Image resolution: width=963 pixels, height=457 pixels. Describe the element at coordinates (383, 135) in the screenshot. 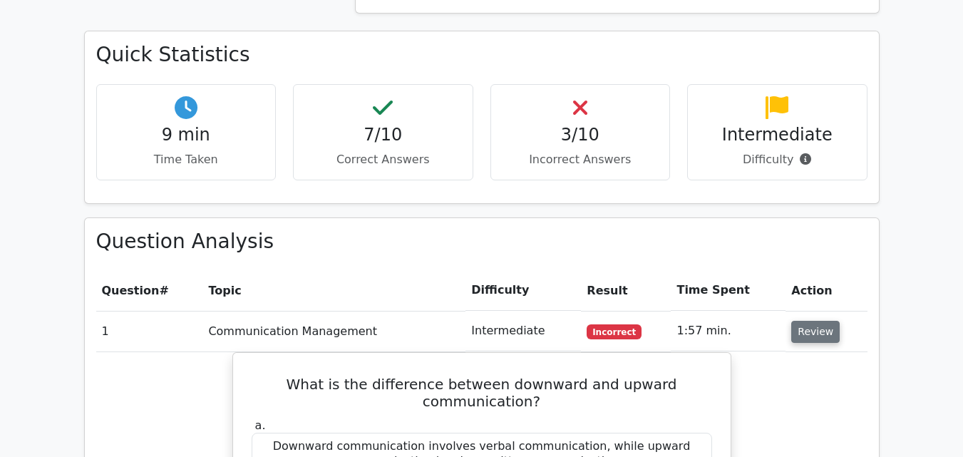

I see `h4: 7/10` at that location.